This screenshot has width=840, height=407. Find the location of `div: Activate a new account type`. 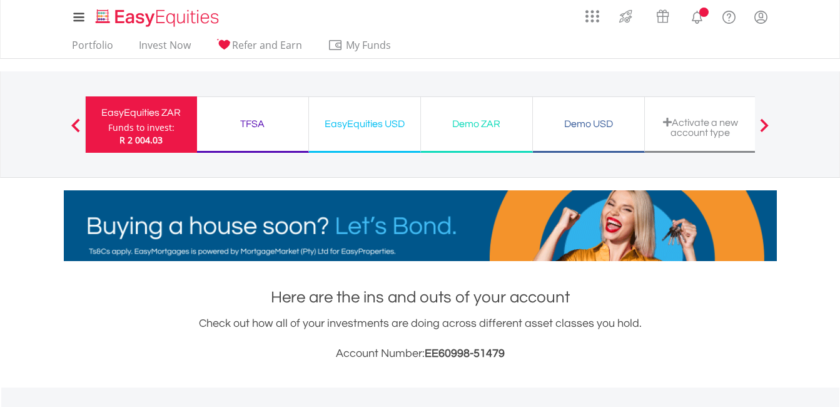

div: Activate a new account type is located at coordinates (701, 127).